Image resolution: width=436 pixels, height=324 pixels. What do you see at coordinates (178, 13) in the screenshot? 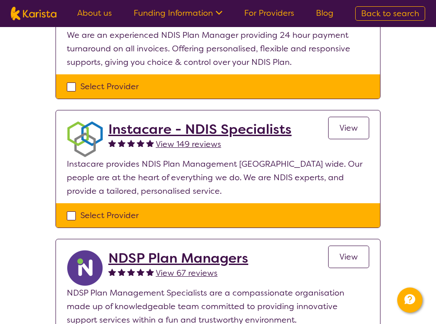
I see `a: Funding Information` at bounding box center [178, 13].